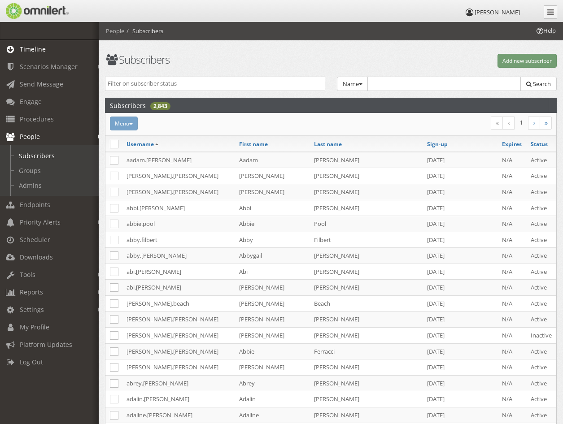 The width and height of the screenshot is (563, 424). Describe the element at coordinates (253, 144) in the screenshot. I see `a: First name` at that location.